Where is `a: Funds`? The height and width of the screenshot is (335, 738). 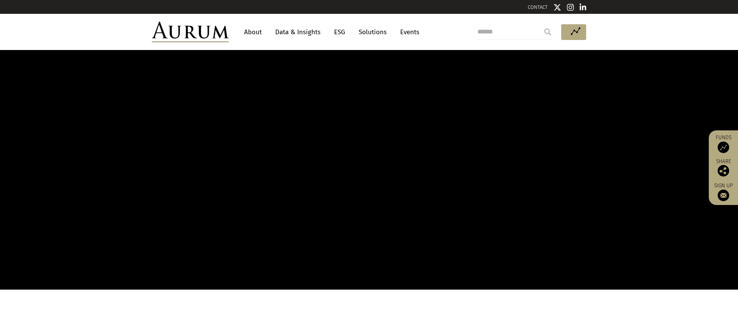 a: Funds is located at coordinates (723, 143).